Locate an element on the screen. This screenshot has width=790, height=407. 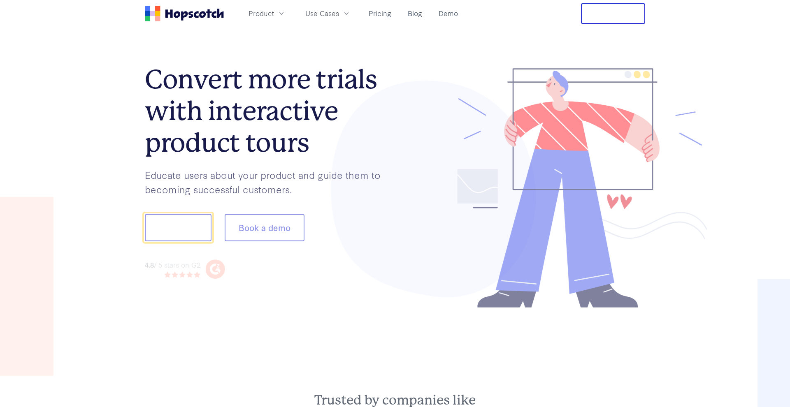
button: Free Trial is located at coordinates (613, 14).